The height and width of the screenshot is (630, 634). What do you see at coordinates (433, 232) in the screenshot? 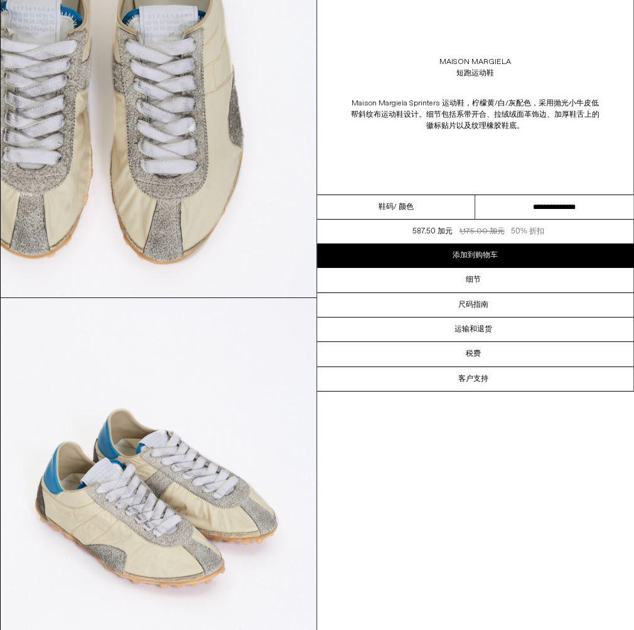
I see `font: 587.50 加元` at bounding box center [433, 232].